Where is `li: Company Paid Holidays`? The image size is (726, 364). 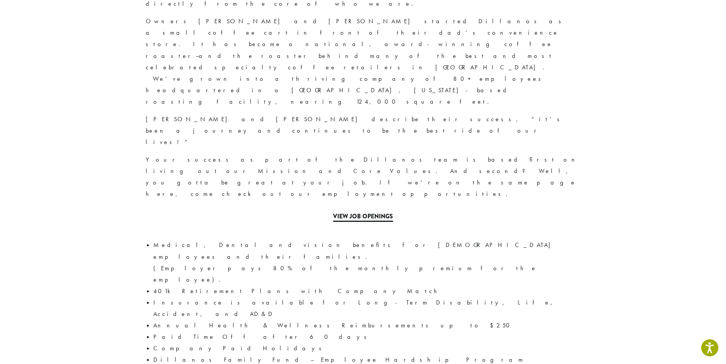 li: Company Paid Holidays is located at coordinates (367, 349).